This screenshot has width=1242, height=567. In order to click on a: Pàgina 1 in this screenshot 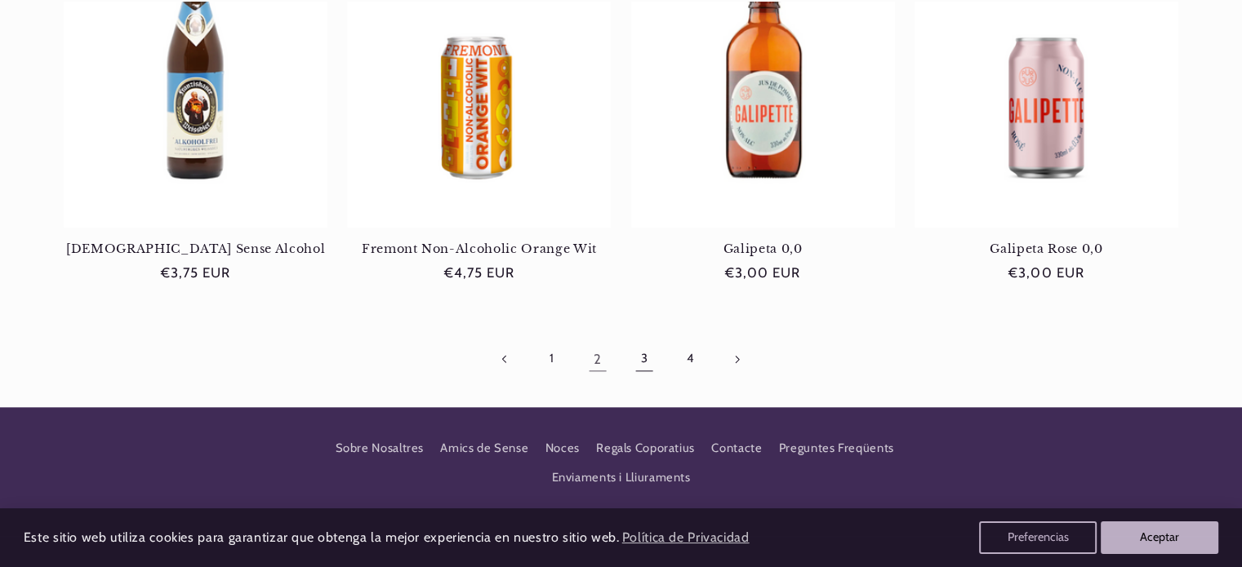, I will do `click(551, 359)`.